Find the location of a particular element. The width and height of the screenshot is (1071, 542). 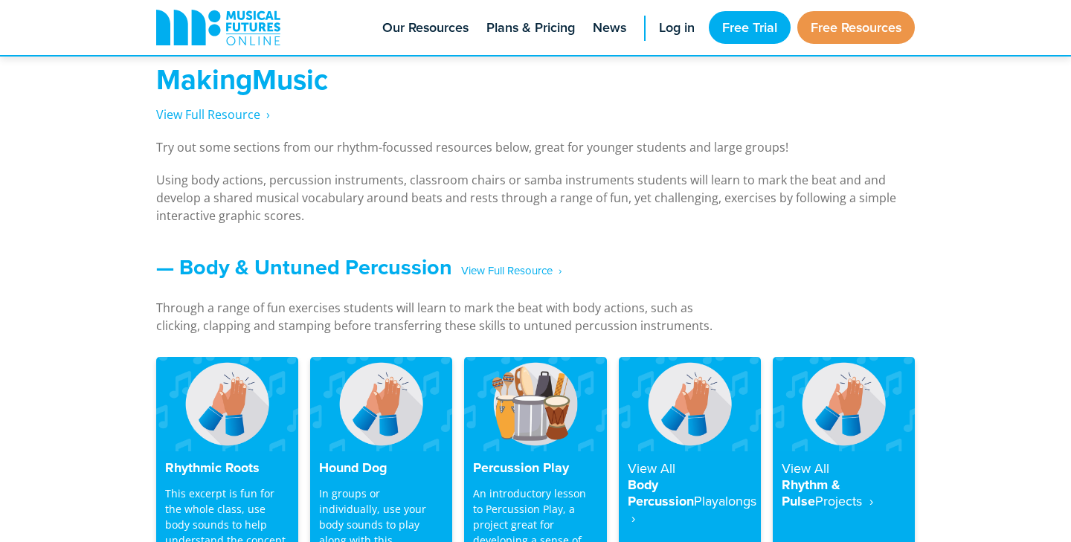

strong: Projects ‎ › is located at coordinates (844, 500).